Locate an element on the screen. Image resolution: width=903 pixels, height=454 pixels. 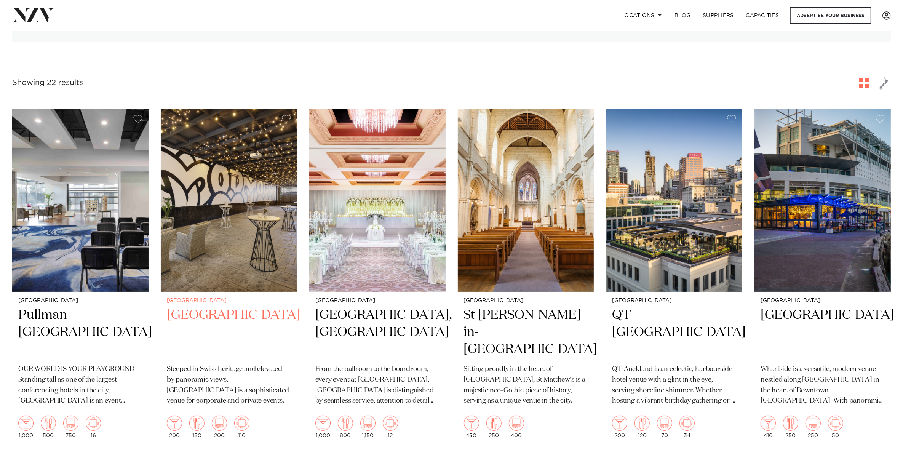
div: 34 is located at coordinates (687, 427).